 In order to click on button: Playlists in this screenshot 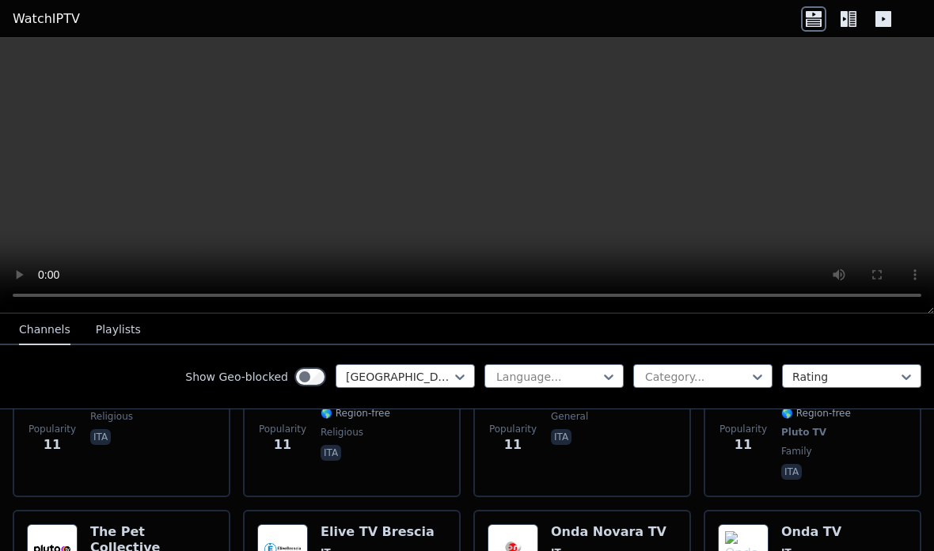, I will do `click(118, 330)`.